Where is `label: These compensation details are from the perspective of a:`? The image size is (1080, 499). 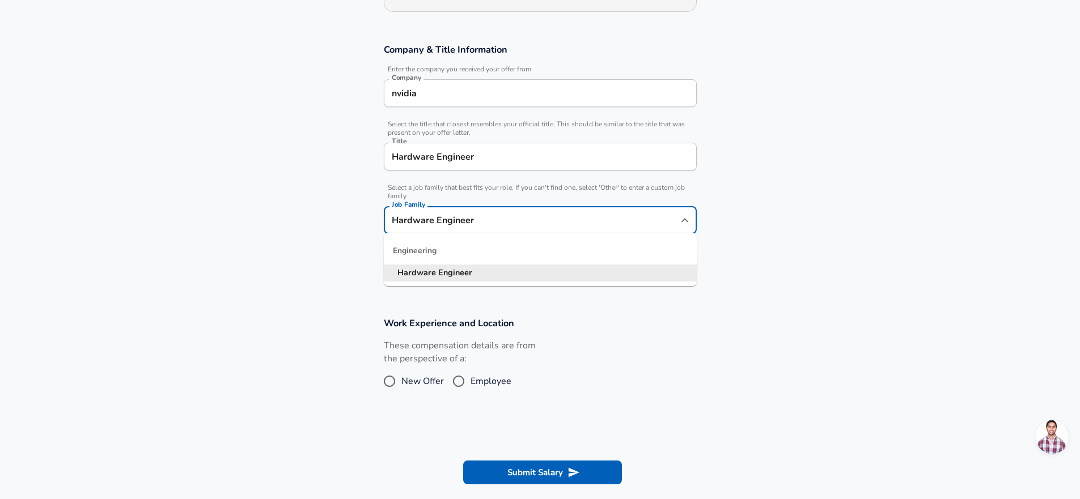
label: These compensation details are from the perspective of a: is located at coordinates (460, 352).